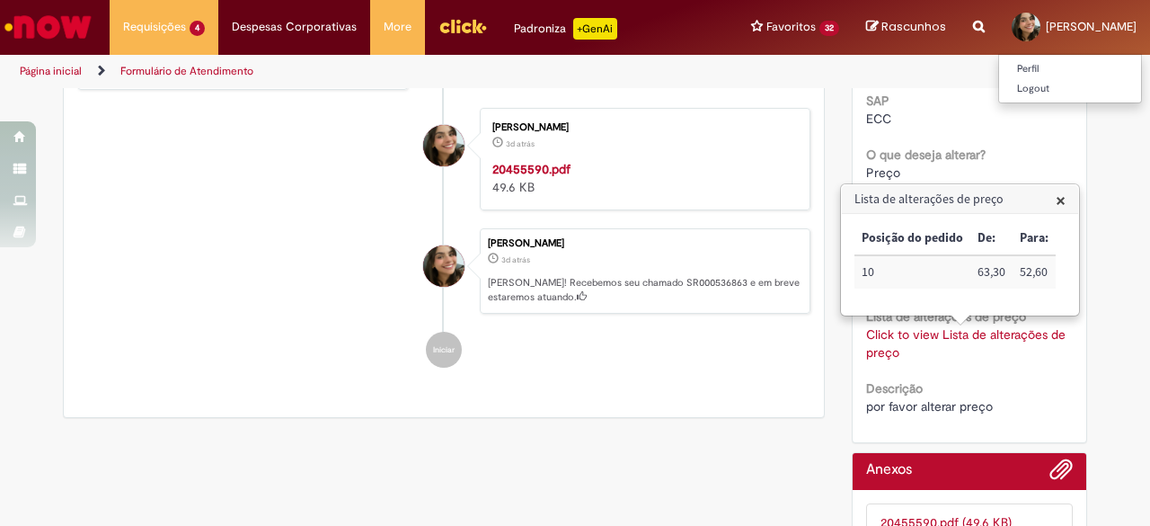 The width and height of the screenshot is (1150, 526). What do you see at coordinates (294, 27) in the screenshot?
I see `span: Despesas Corporativas` at bounding box center [294, 27].